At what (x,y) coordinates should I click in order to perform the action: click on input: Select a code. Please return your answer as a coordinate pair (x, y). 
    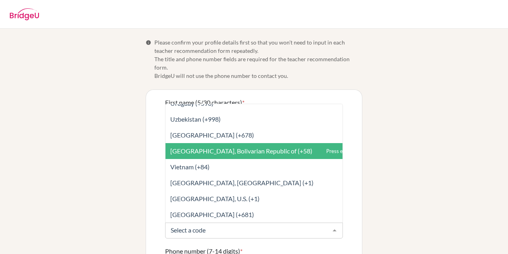
    Looking at the image, I should click on (248, 230).